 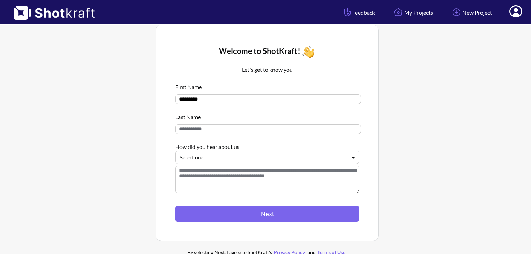 What do you see at coordinates (267, 145) in the screenshot?
I see `div: How did you hear about us` at bounding box center [267, 145].